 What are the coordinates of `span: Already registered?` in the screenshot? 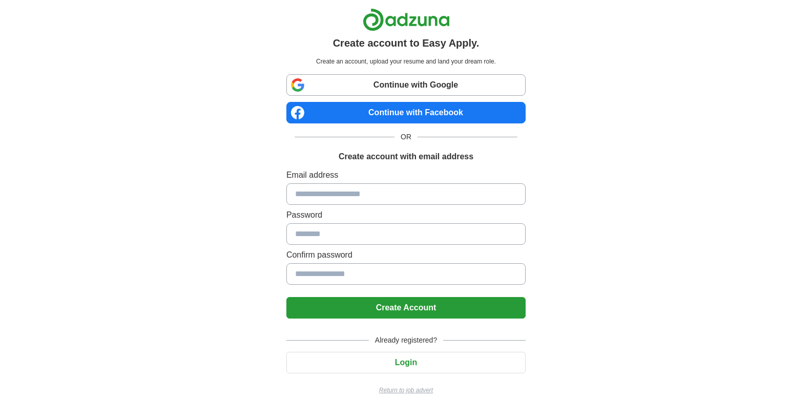 It's located at (406, 340).